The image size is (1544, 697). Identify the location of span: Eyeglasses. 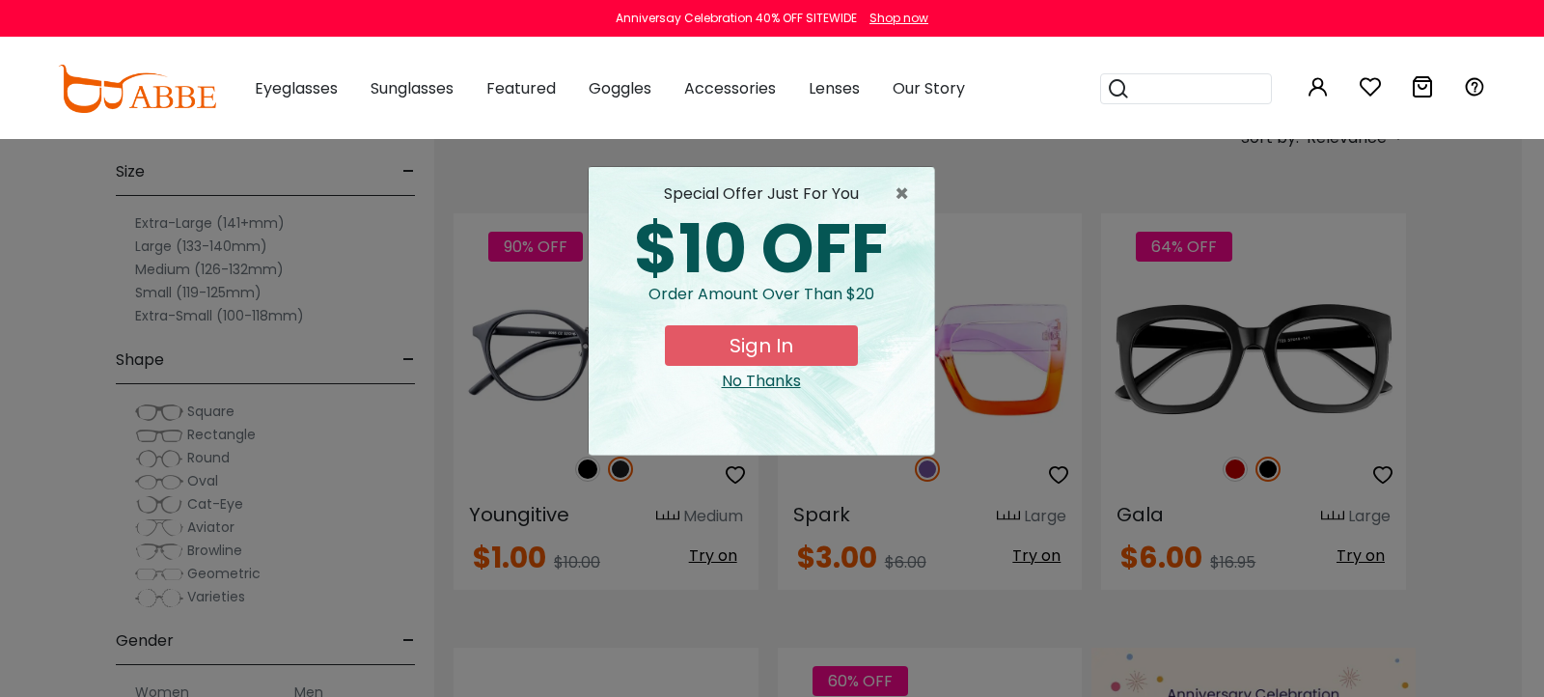
(296, 88).